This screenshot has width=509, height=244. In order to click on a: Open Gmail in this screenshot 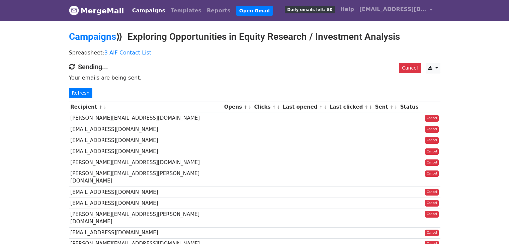, I will do `click(254, 11)`.